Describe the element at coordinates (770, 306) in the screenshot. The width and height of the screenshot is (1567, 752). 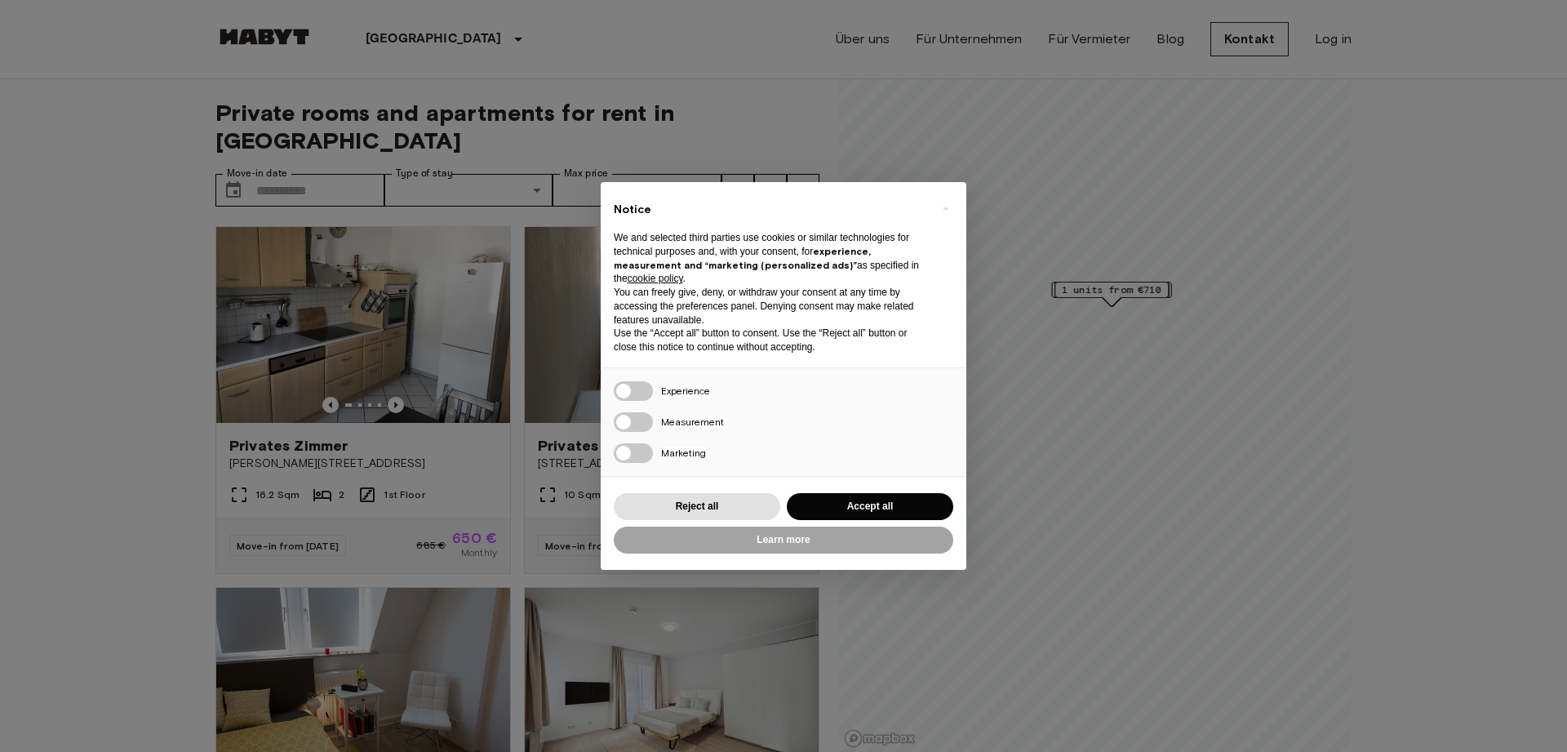
I see `p: You can freely give, deny, or withdraw your consent at any time by accessing the preferences pane...` at that location.